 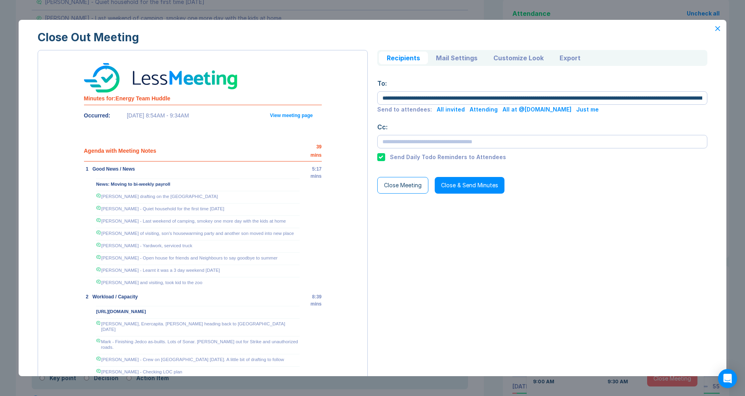 What do you see at coordinates (457, 58) in the screenshot?
I see `button: Mail Settings` at bounding box center [457, 58].